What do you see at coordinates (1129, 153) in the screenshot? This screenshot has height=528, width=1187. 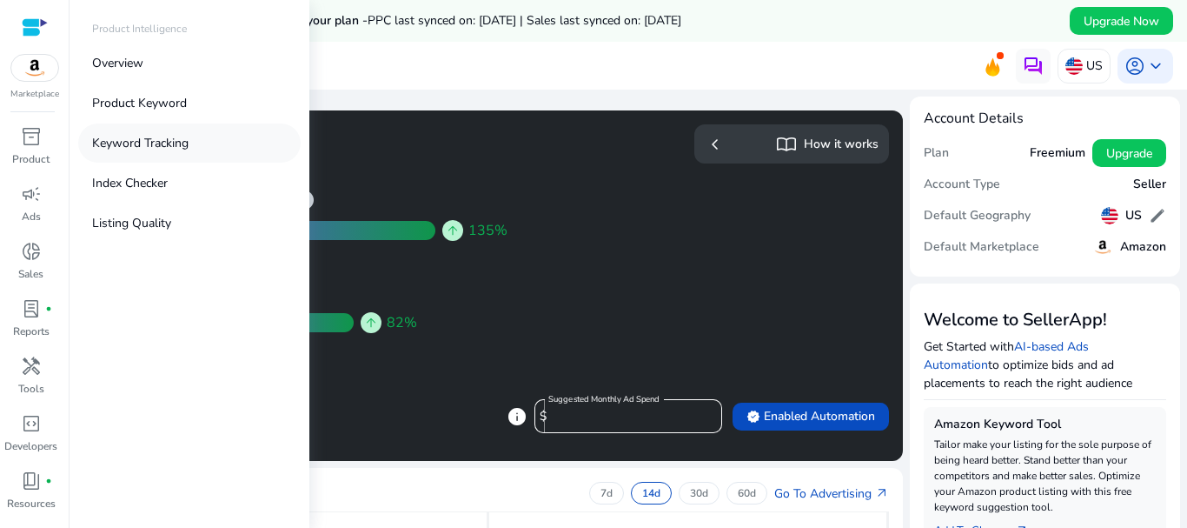 I see `span: Upgrade` at bounding box center [1129, 153].